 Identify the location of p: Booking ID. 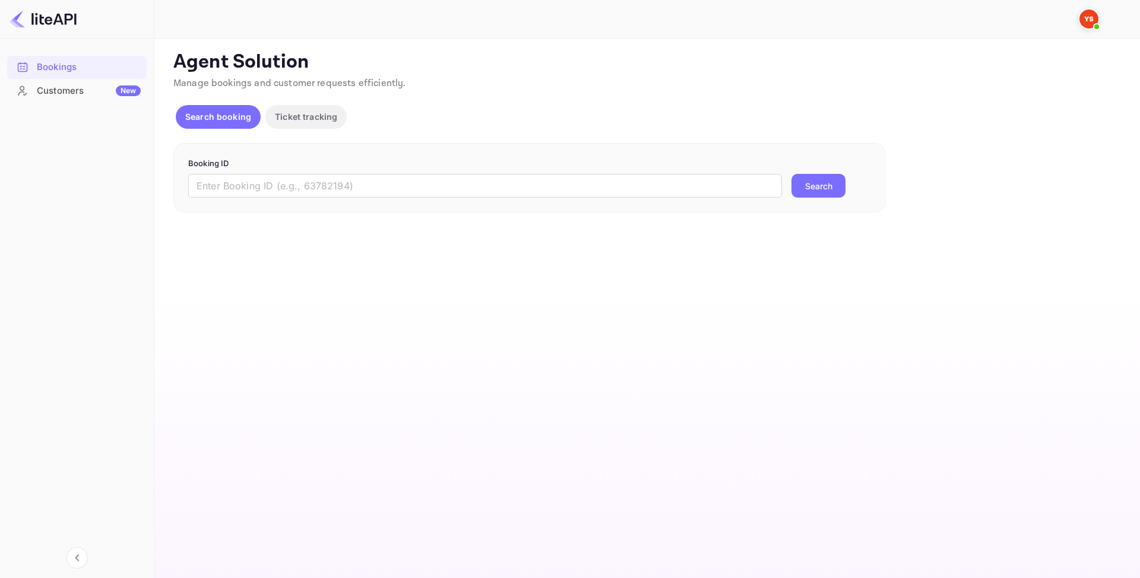
(530, 164).